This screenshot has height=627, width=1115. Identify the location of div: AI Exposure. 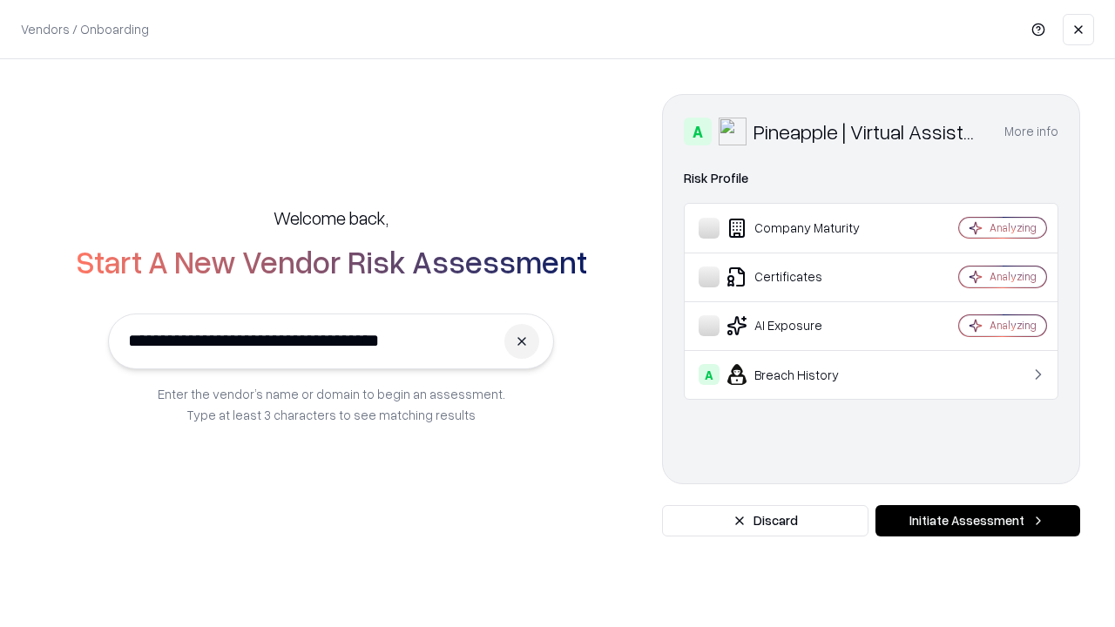
(802, 326).